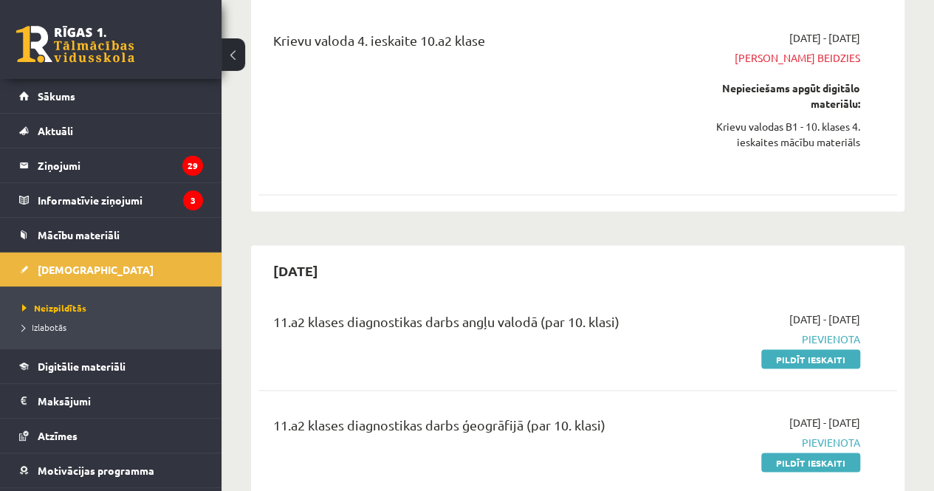 This screenshot has height=491, width=934. I want to click on a: Digitālie materiāli, so click(111, 366).